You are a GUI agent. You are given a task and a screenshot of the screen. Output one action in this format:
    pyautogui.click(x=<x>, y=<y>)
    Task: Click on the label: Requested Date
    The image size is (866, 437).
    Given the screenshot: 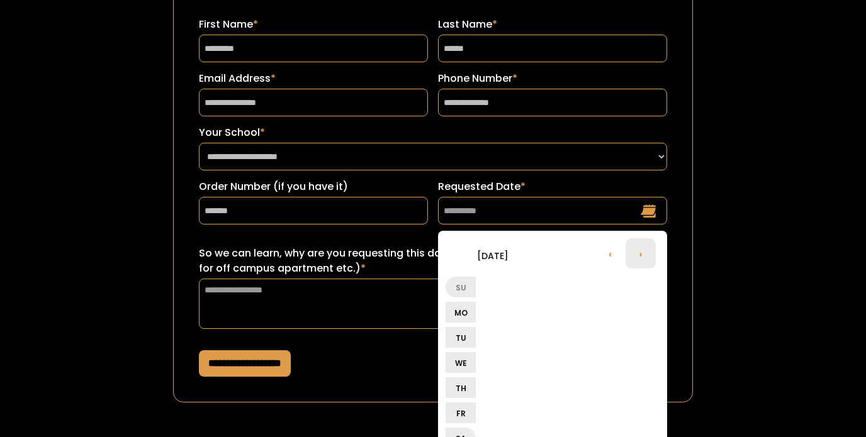 What is the action you would take?
    pyautogui.click(x=553, y=187)
    